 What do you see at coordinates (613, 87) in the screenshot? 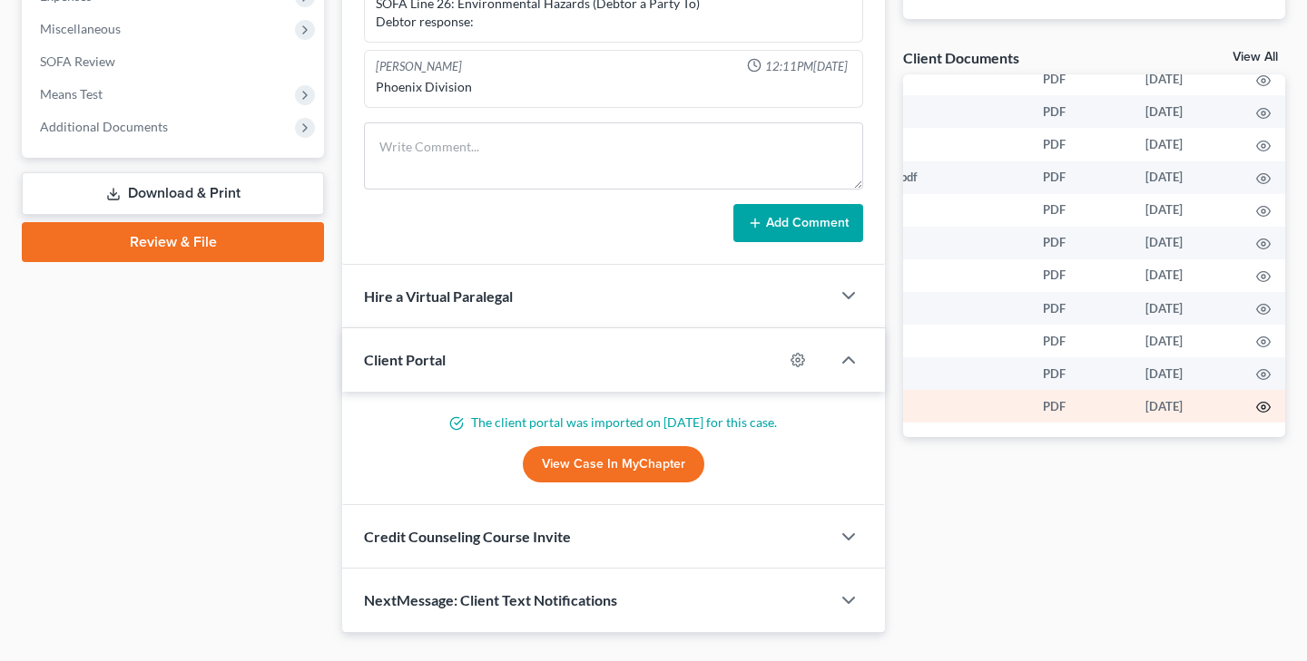
I see `div: Phoenix Division` at bounding box center [613, 87].